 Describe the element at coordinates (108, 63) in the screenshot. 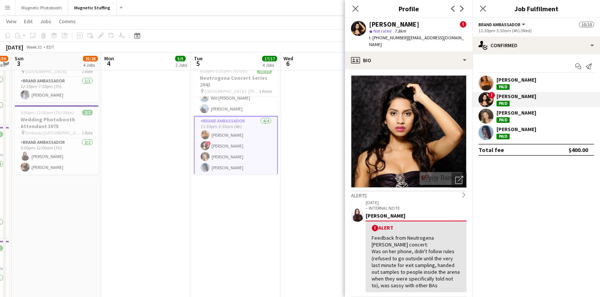

I see `span: 4` at that location.